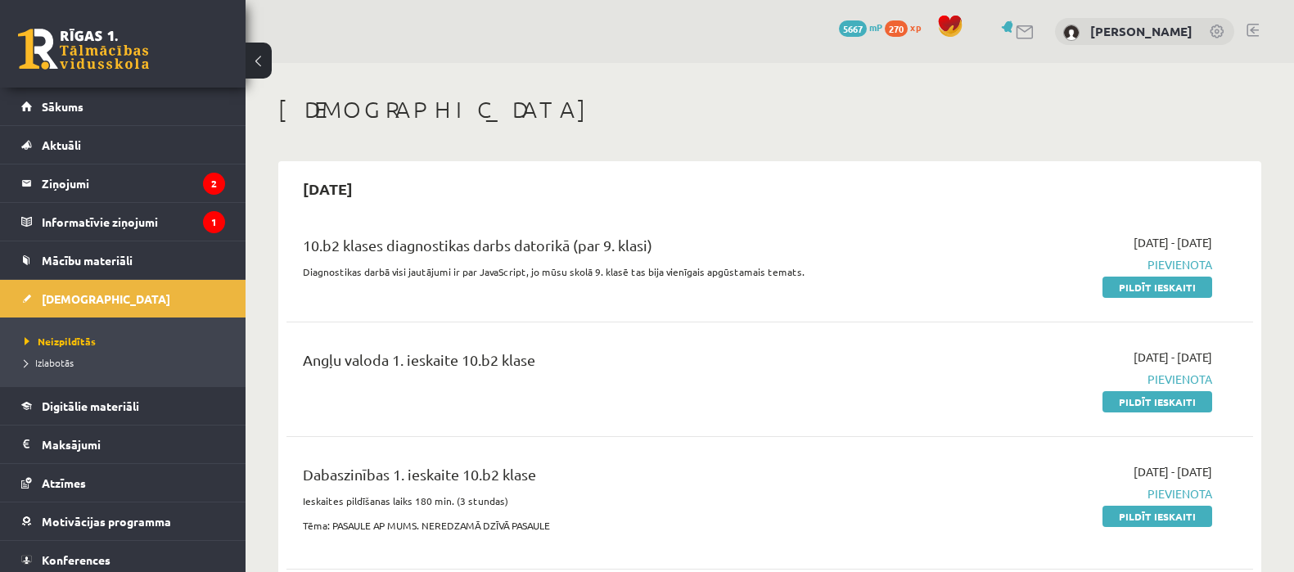 This screenshot has height=572, width=1294. I want to click on span: Motivācijas programma, so click(106, 521).